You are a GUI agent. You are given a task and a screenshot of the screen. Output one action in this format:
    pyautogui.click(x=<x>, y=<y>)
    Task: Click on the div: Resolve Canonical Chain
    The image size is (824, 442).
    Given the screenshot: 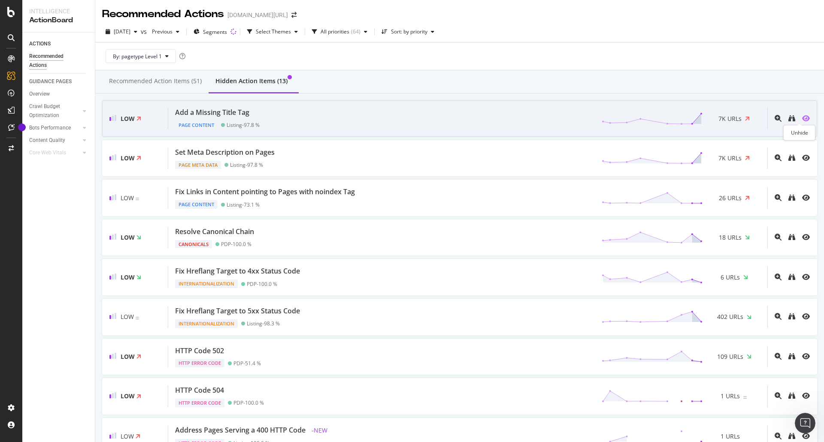 What is the action you would take?
    pyautogui.click(x=214, y=232)
    